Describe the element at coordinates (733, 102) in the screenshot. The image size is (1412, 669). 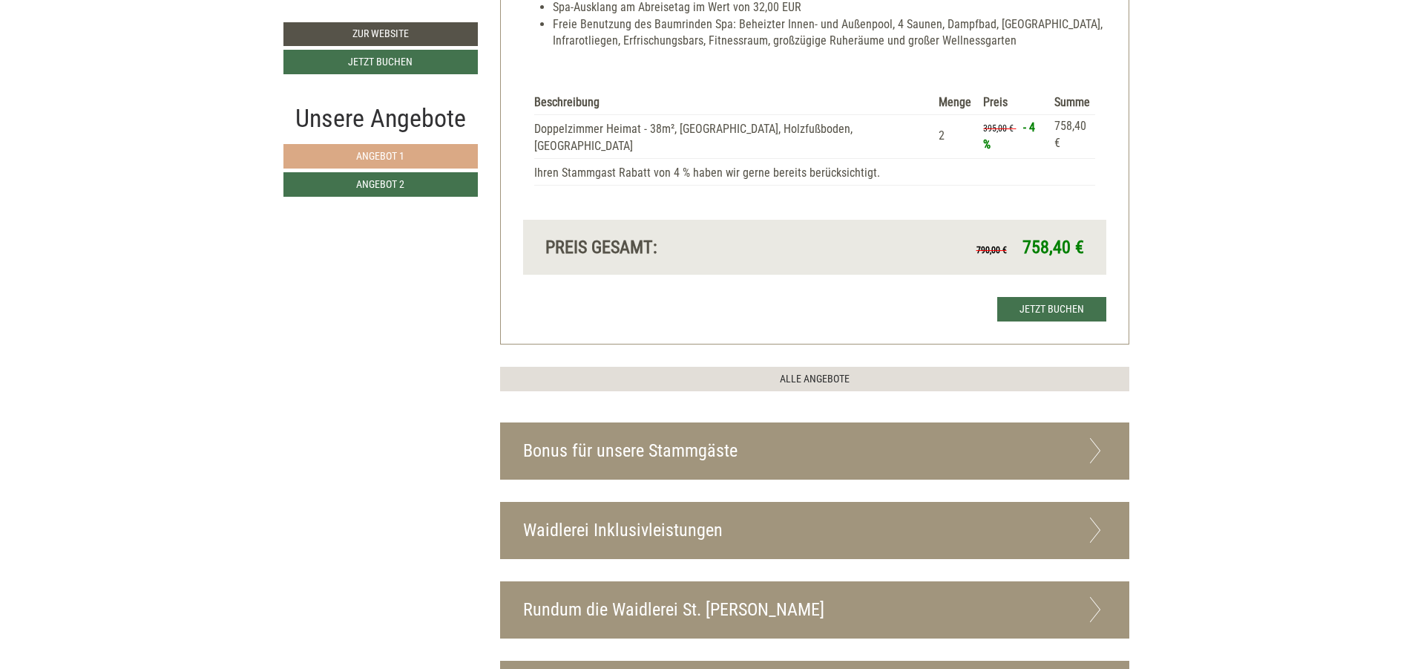
I see `th: Beschreibung` at that location.